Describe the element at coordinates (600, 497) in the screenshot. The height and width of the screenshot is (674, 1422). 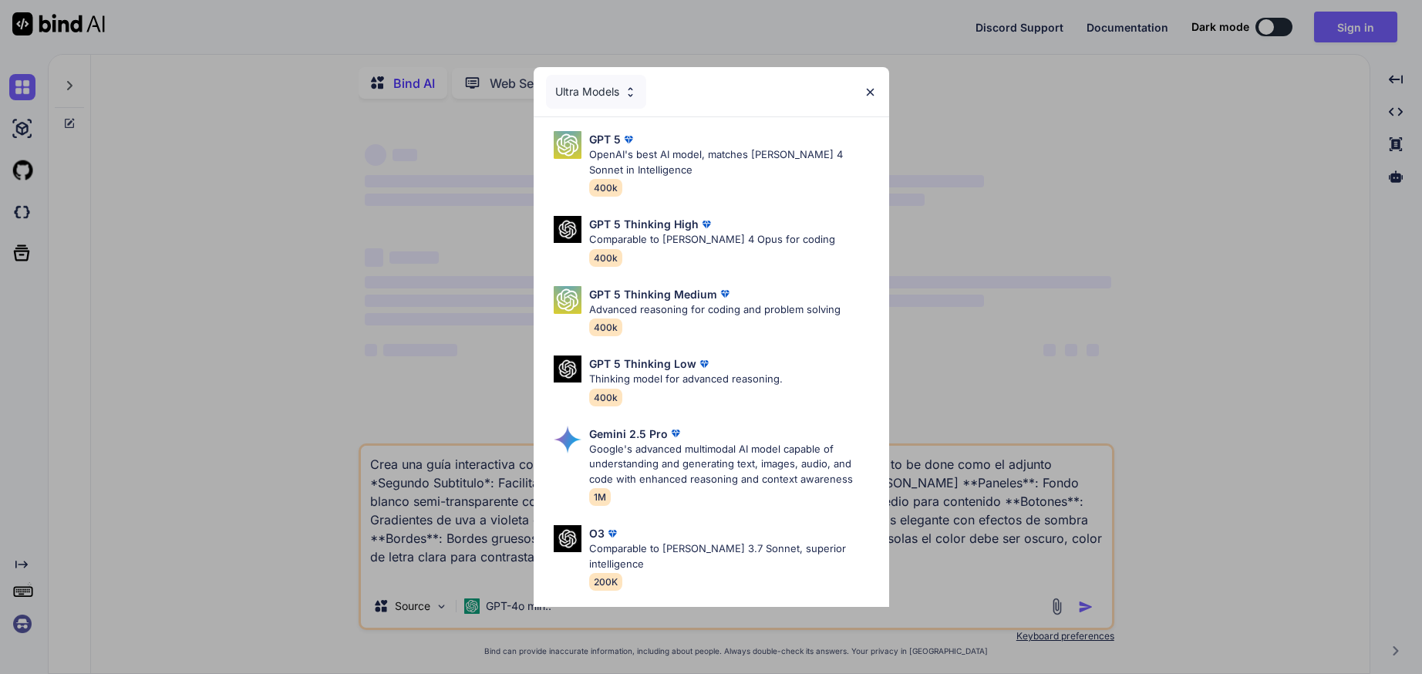
I see `span: 1M` at that location.